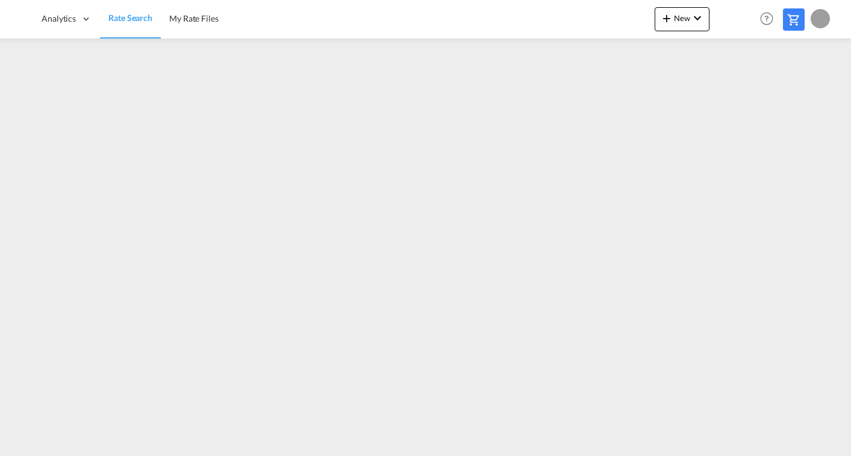 This screenshot has height=456, width=851. I want to click on span: Rate Search, so click(130, 17).